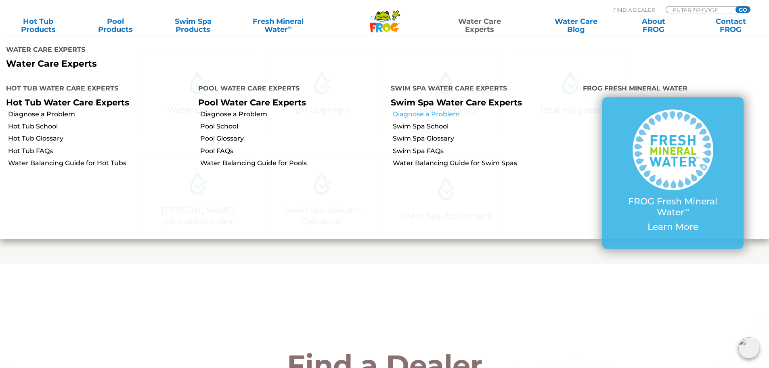 The height and width of the screenshot is (368, 769). What do you see at coordinates (699, 10) in the screenshot?
I see `input: Zip Code Form` at bounding box center [699, 10].